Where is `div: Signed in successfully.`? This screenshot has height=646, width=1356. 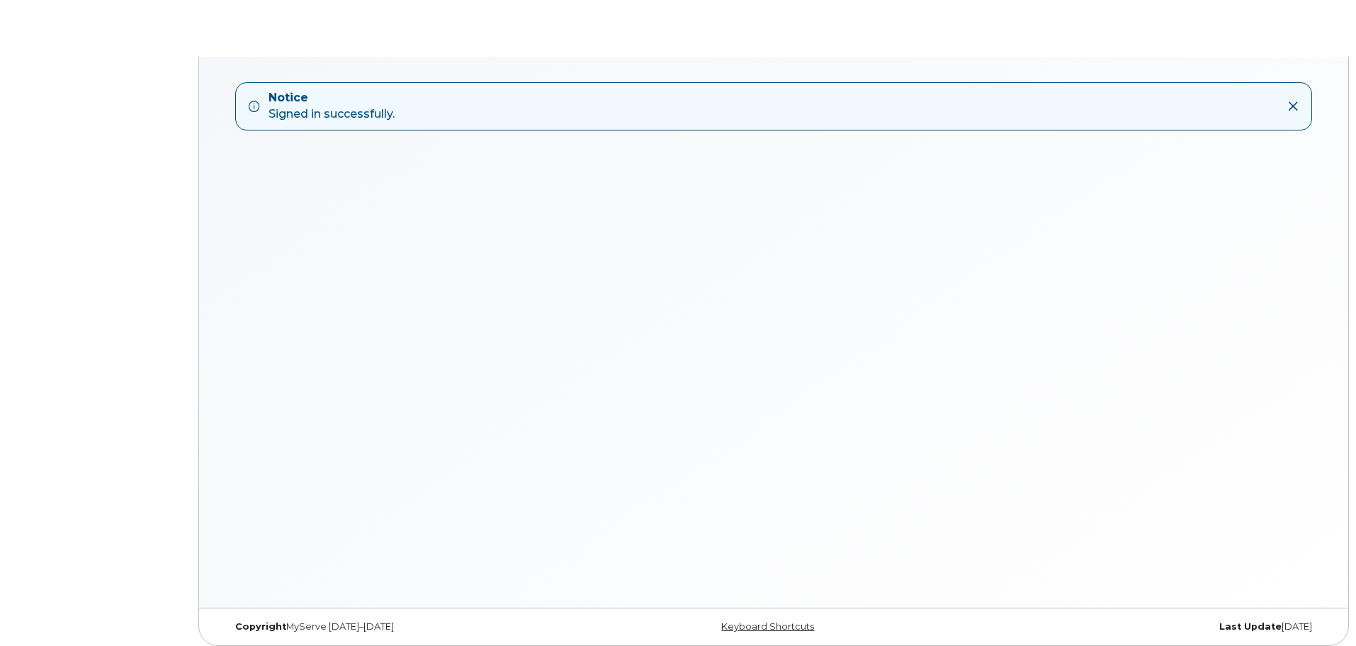 div: Signed in successfully. is located at coordinates (332, 106).